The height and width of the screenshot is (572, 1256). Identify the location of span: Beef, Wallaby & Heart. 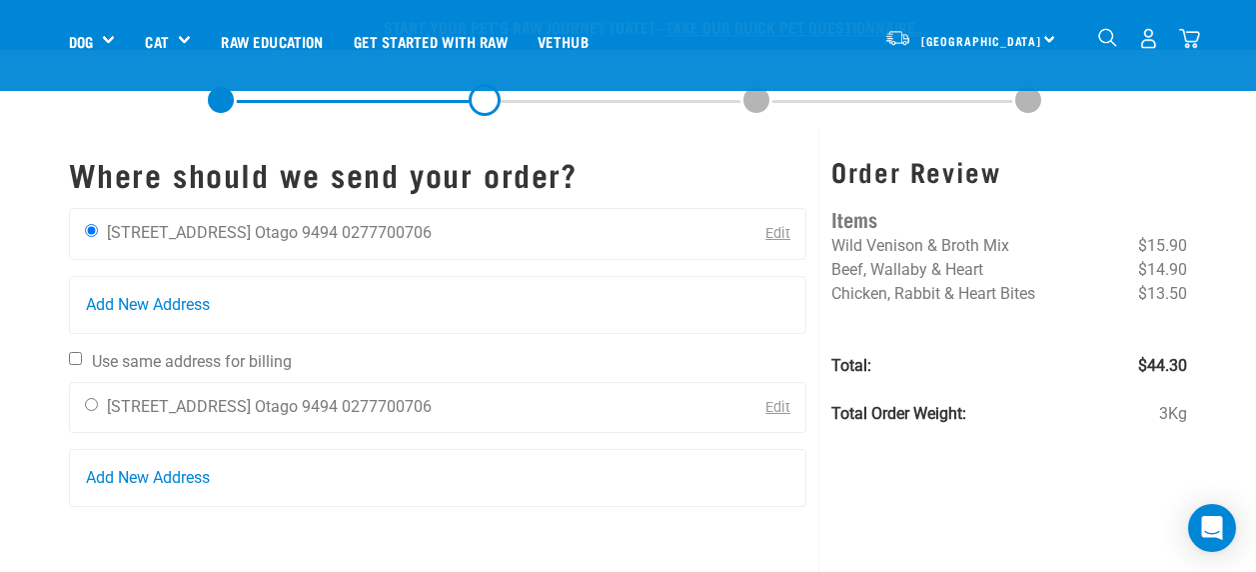
(907, 269).